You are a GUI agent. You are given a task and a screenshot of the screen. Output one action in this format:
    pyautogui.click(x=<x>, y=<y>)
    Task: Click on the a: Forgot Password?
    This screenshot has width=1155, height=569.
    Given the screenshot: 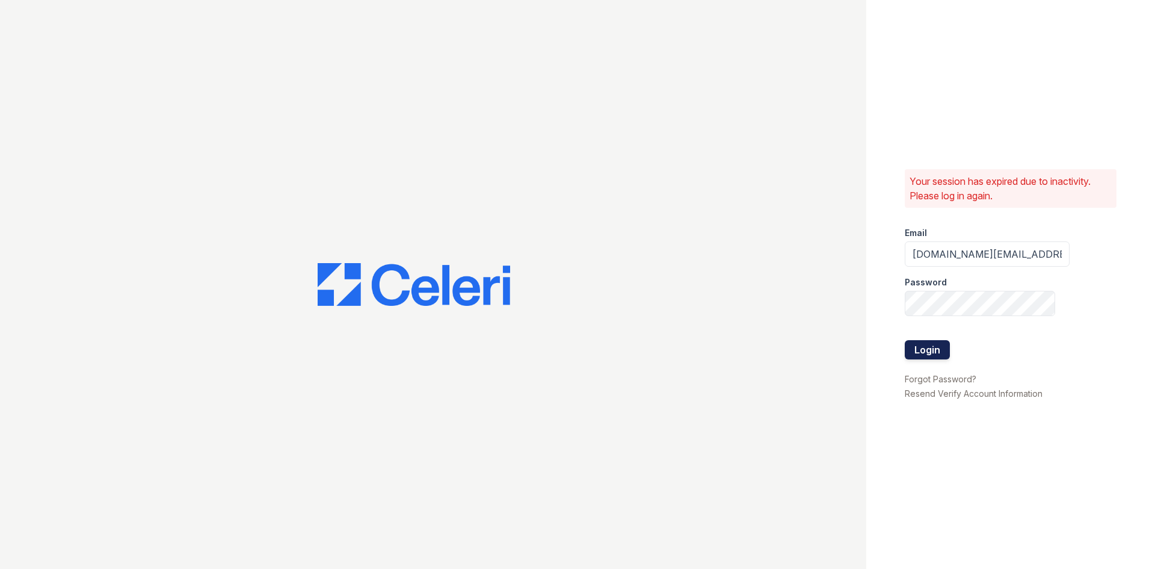 What is the action you would take?
    pyautogui.click(x=940, y=378)
    